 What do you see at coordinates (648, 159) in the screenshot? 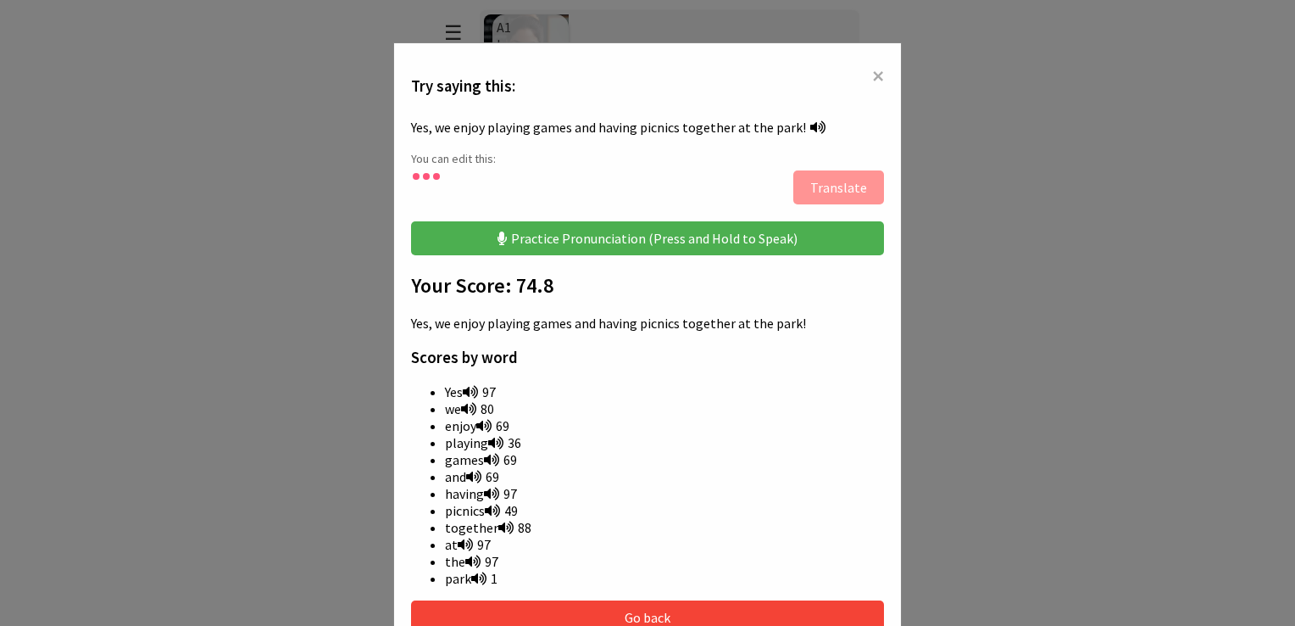
I see `p: You can edit this:` at bounding box center [648, 159].